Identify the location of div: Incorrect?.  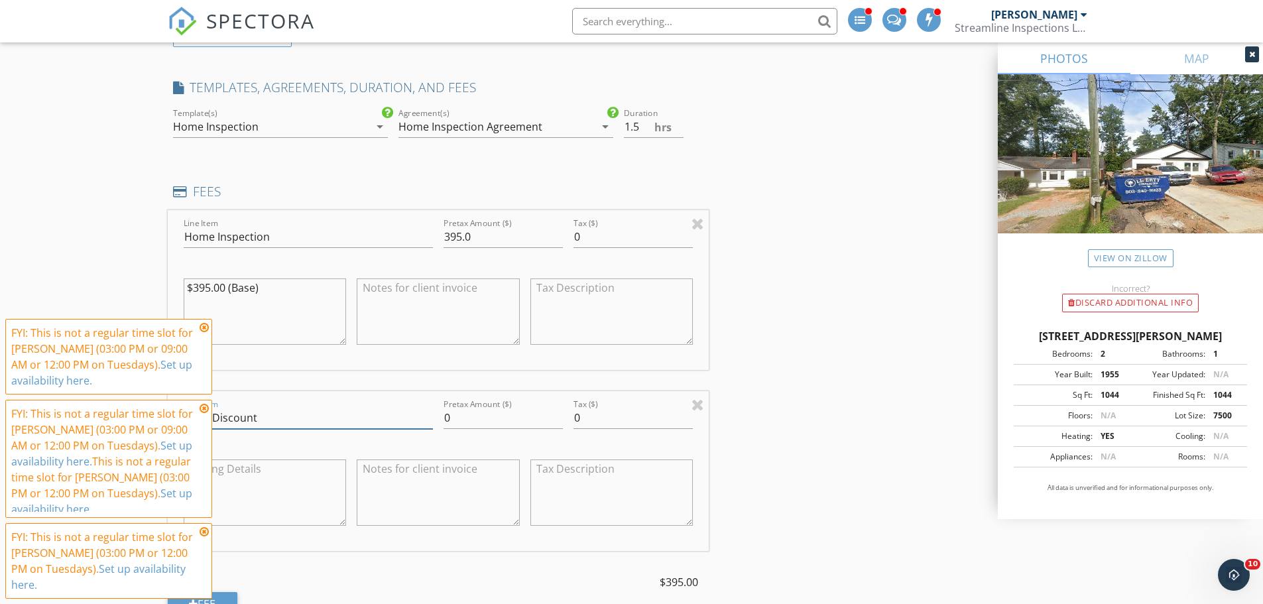
(1130, 288).